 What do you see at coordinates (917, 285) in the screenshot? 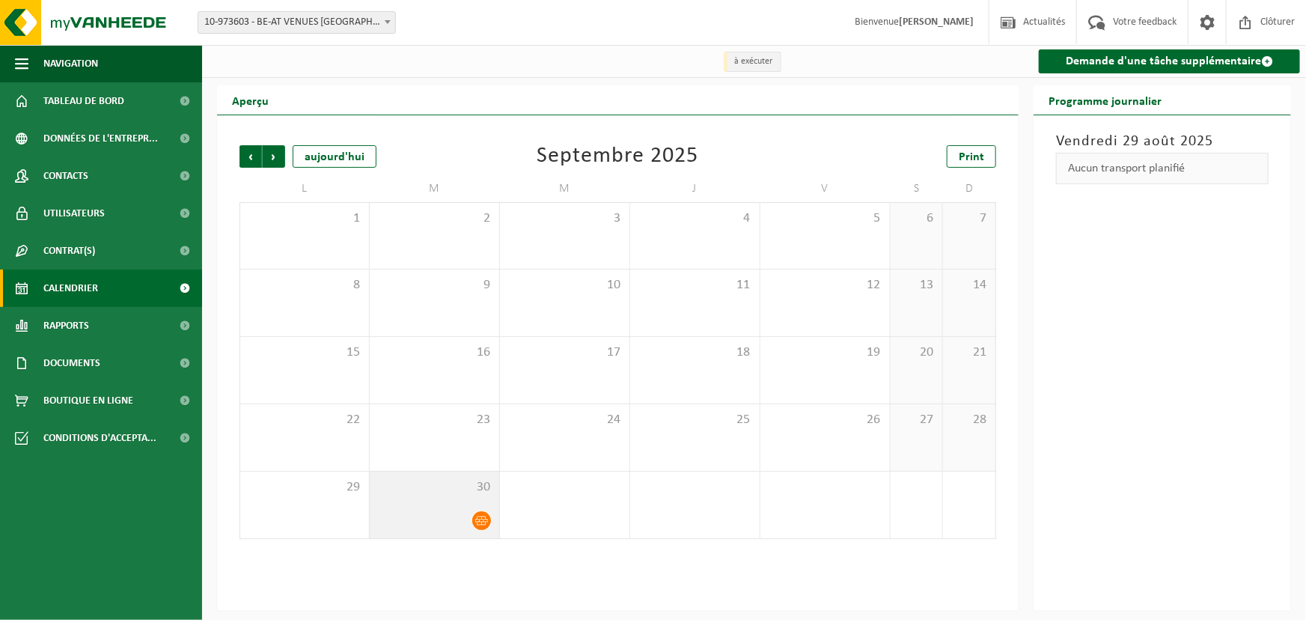
I see `span: 13` at bounding box center [917, 285].